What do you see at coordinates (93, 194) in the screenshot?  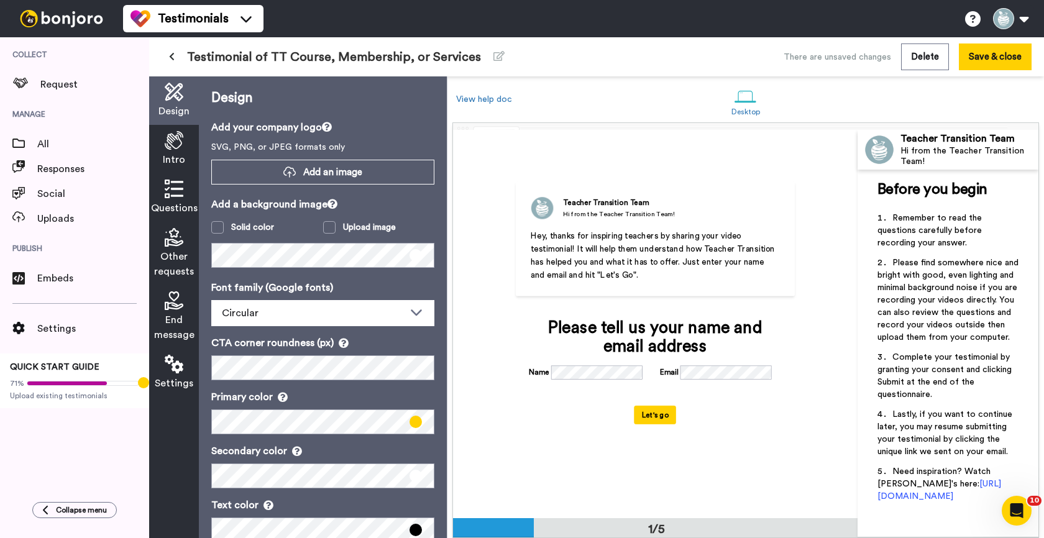 I see `span: Social` at bounding box center [93, 194].